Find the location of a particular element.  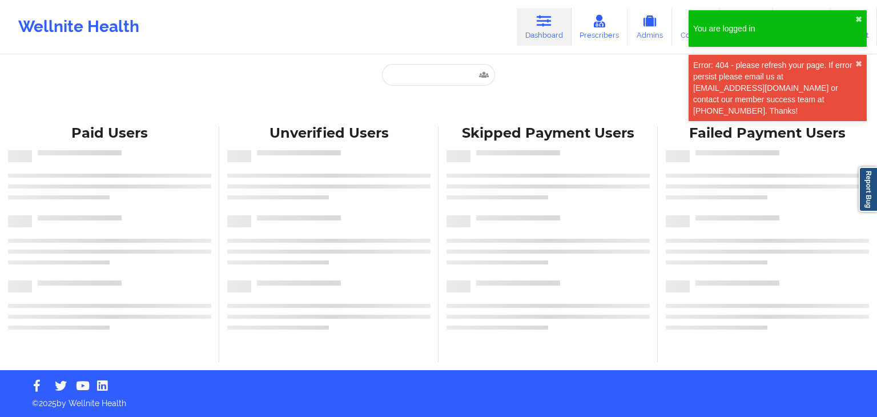

a: Dashboard is located at coordinates (544, 27).